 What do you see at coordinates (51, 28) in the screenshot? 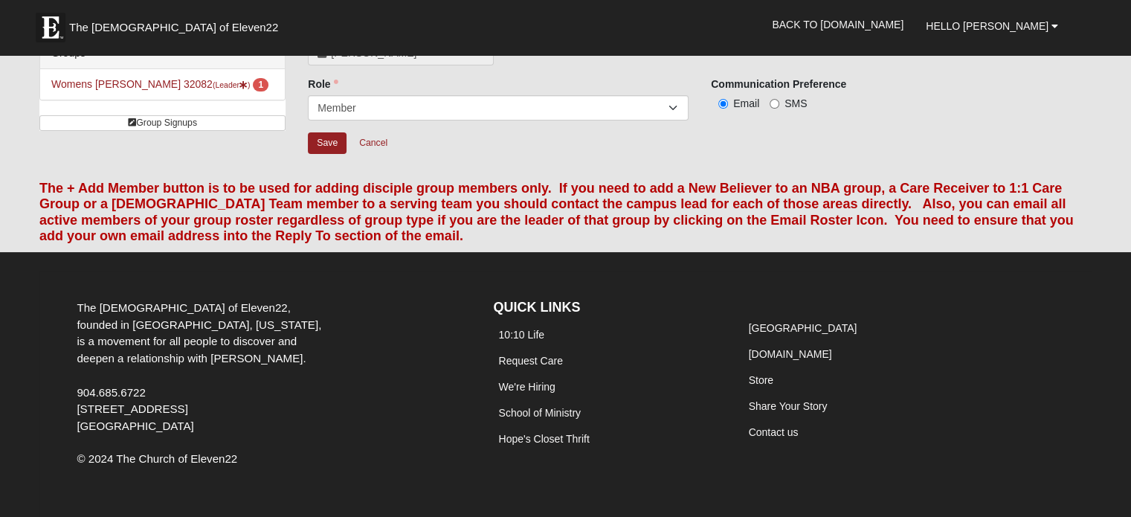
I see `img: Eleven22 logo` at bounding box center [51, 28].